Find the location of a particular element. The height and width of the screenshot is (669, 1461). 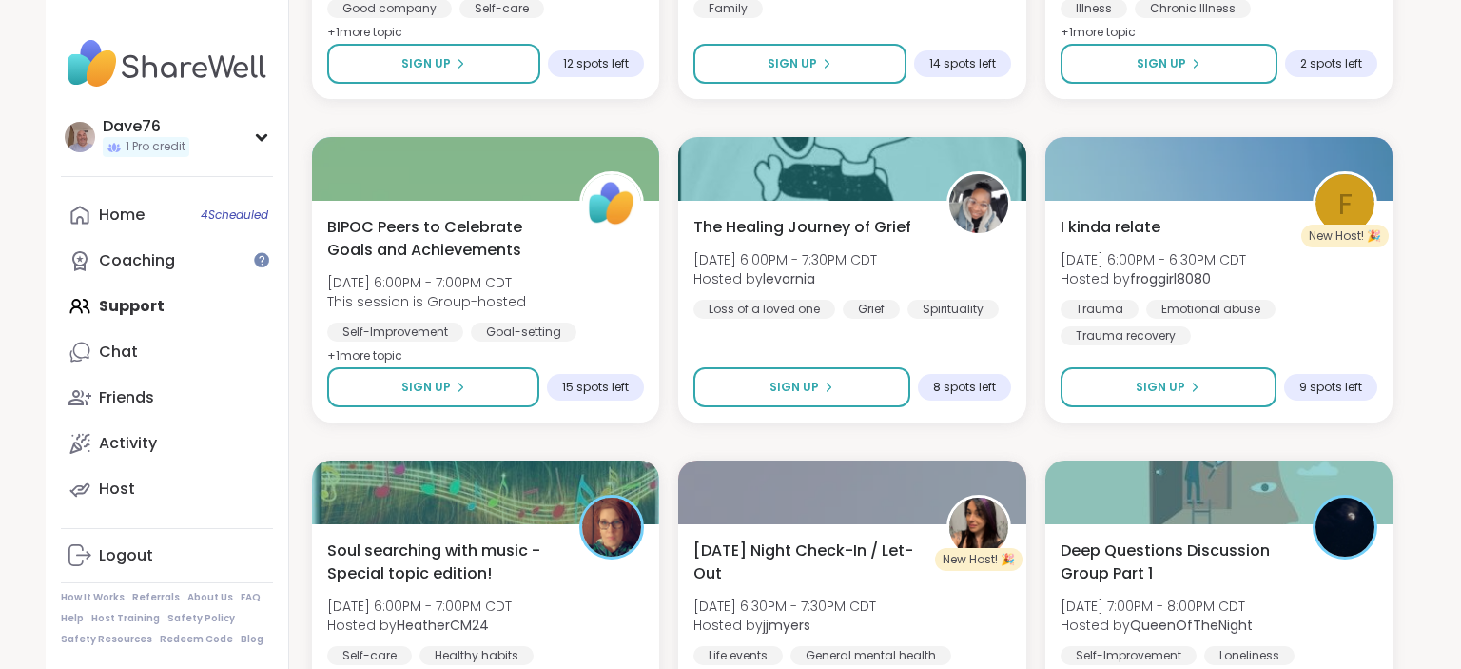

a: Coaching is located at coordinates (166, 261).